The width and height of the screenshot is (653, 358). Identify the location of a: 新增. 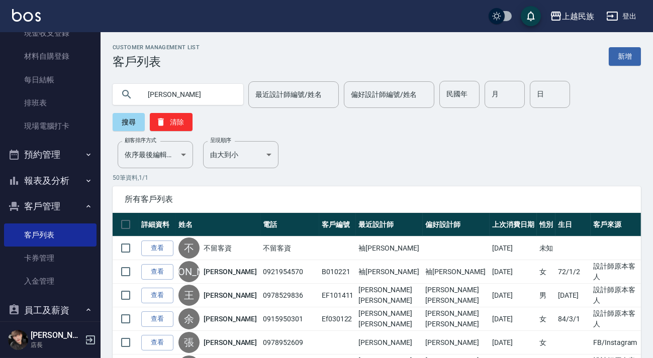
(624, 56).